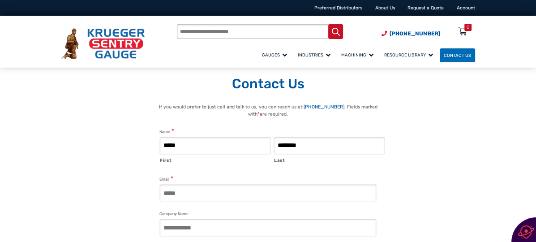 This screenshot has width=536, height=242. What do you see at coordinates (411, 34) in the screenshot?
I see `a: Phone Number (920) 434-8860` at bounding box center [411, 34].